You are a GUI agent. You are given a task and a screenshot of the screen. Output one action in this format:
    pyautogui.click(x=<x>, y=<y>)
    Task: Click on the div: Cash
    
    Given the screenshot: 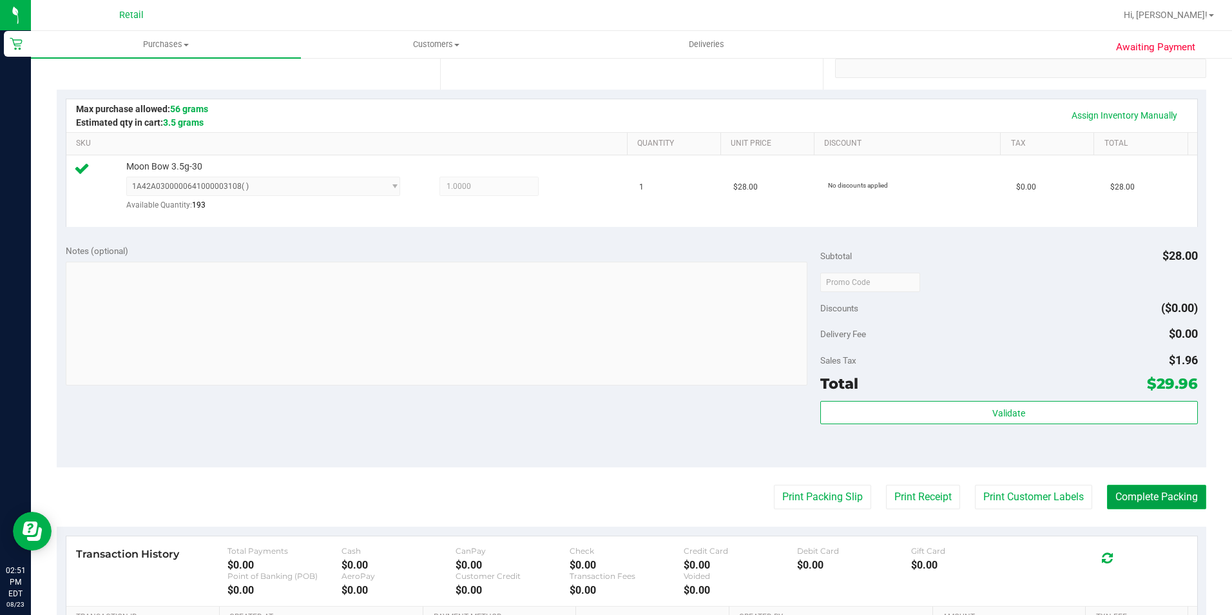 What is the action you would take?
    pyautogui.click(x=398, y=550)
    